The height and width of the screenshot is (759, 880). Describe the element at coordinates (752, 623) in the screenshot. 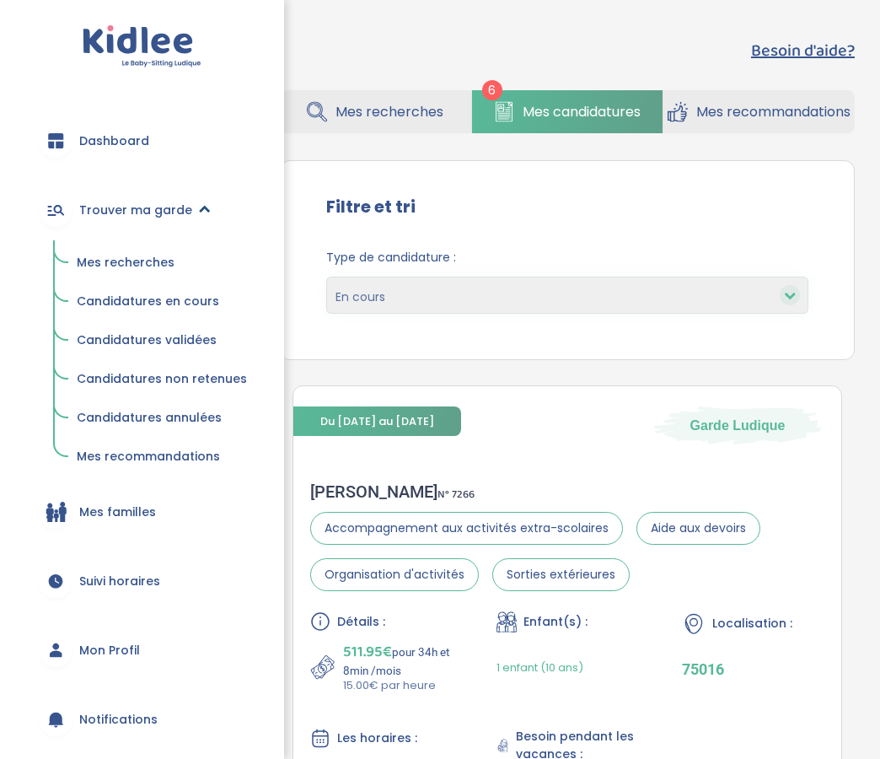

I see `span: Localisation :` at that location.